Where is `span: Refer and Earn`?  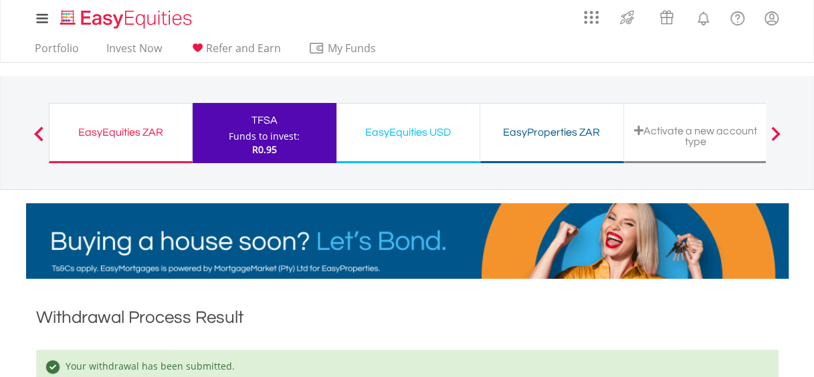 span: Refer and Earn is located at coordinates (243, 48).